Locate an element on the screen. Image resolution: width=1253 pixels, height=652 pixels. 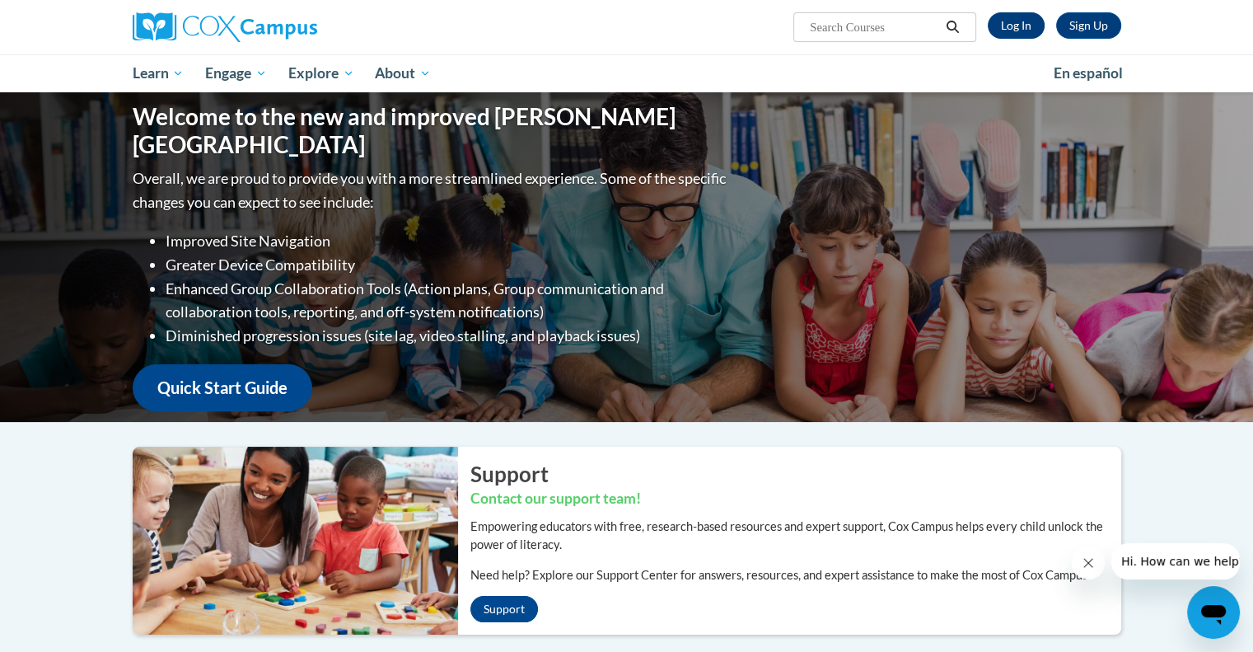
li: Enhanced Group Collaboration Tools (Action plans, Group communication and collaboration tools, re... is located at coordinates (447, 301).